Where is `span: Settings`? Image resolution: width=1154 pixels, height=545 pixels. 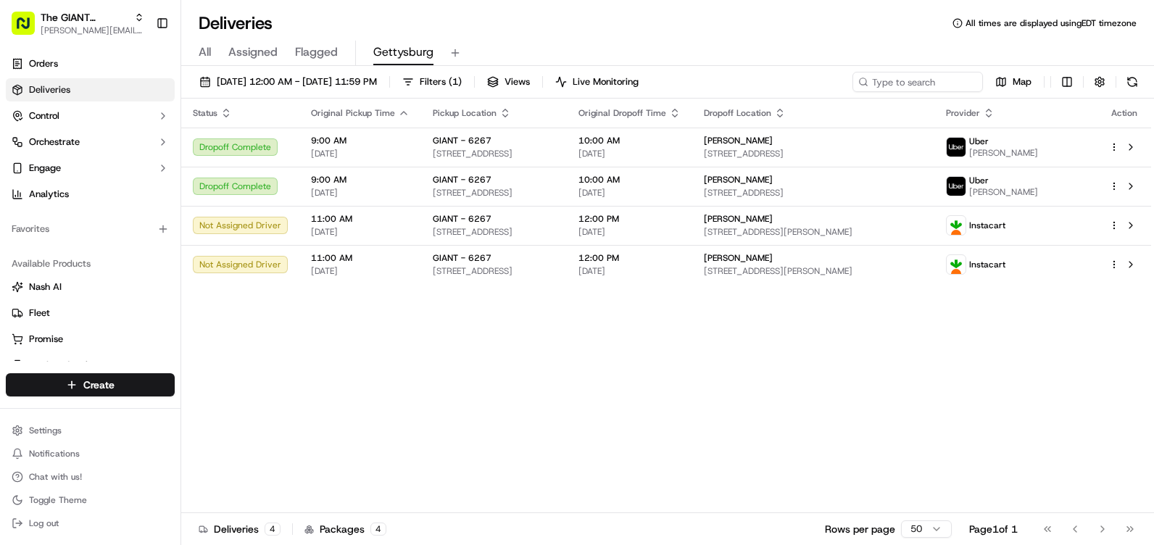
span: Settings is located at coordinates (45, 430).